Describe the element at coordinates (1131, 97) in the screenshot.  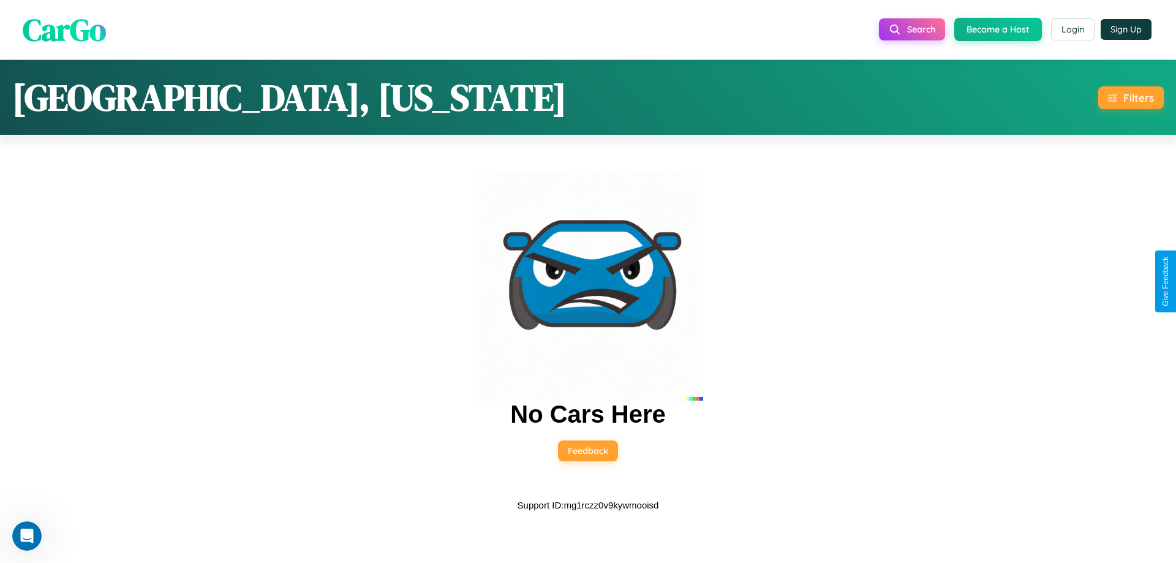
I see `button: Filters` at that location.